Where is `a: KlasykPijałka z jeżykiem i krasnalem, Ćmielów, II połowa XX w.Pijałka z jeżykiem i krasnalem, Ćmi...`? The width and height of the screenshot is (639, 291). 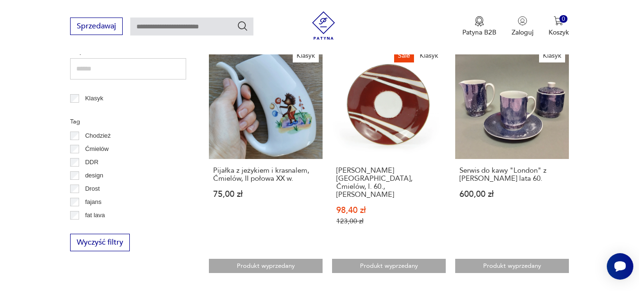 a: KlasykPijałka z jeżykiem i krasnalem, Ćmielów, II połowa XX w.Pijałka z jeżykiem i krasnalem, Ćmi... is located at coordinates (266, 144).